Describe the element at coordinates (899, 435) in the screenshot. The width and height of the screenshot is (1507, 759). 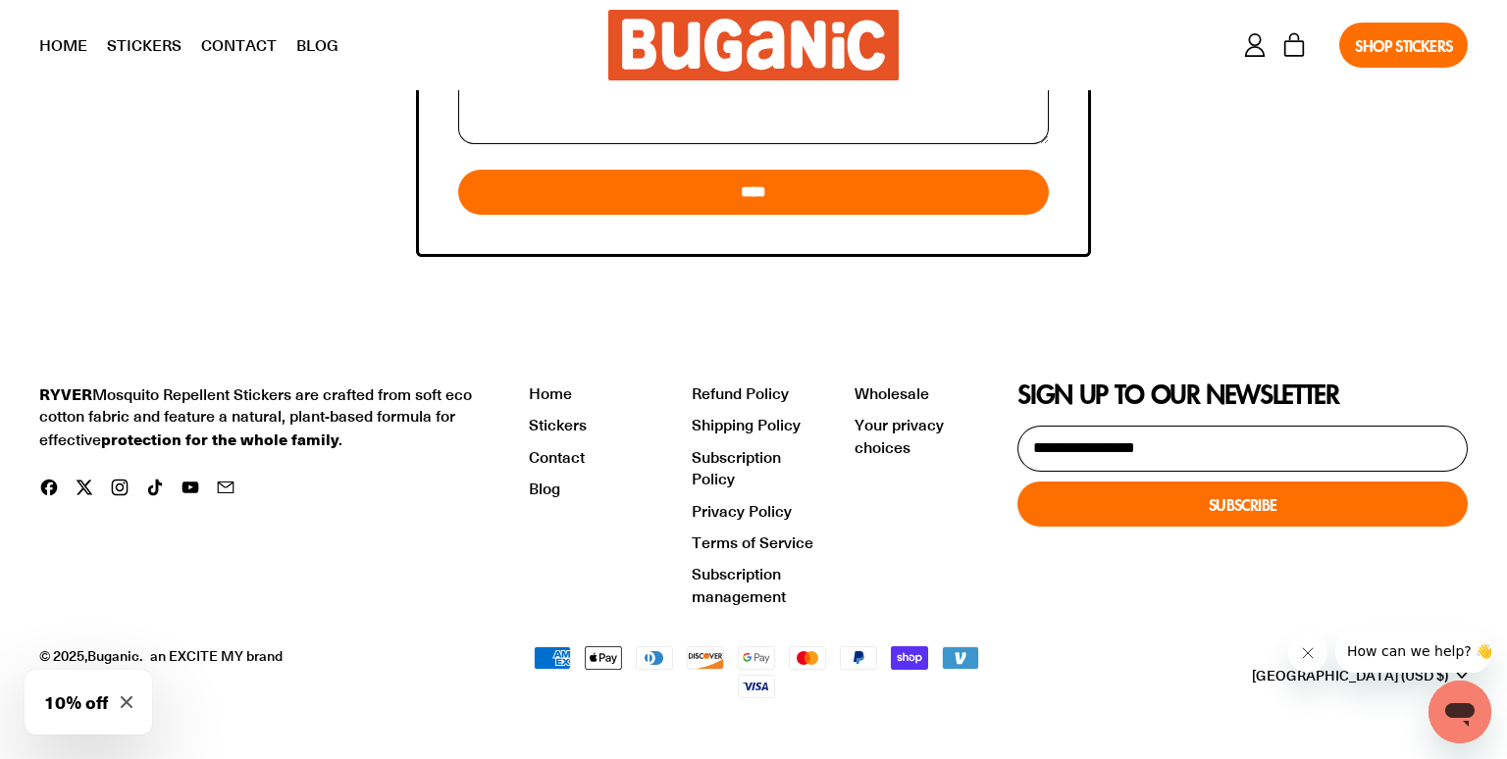
I see `a: Your privacy choices` at that location.